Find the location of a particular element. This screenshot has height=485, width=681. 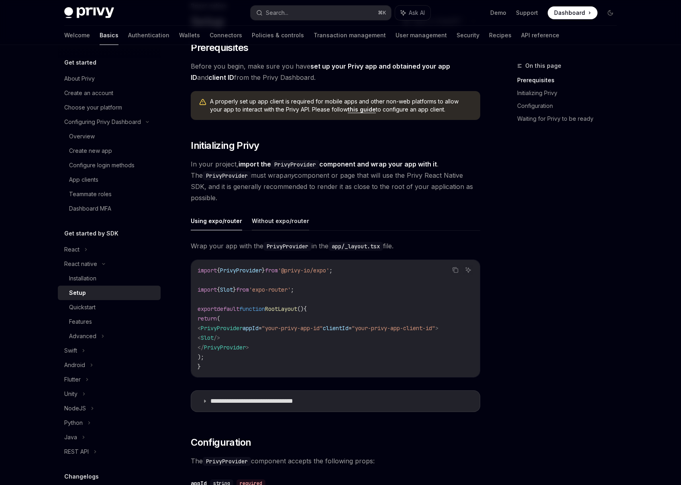

div: Search... is located at coordinates (277, 13).